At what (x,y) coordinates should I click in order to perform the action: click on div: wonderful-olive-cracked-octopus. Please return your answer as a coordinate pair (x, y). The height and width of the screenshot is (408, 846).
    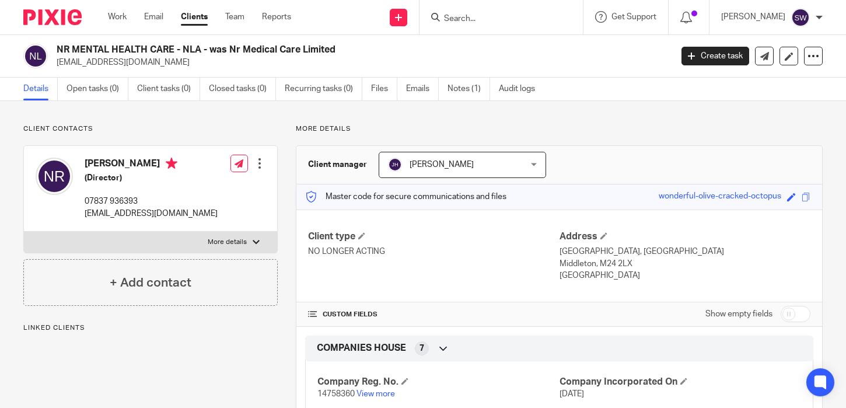
    Looking at the image, I should click on (720, 197).